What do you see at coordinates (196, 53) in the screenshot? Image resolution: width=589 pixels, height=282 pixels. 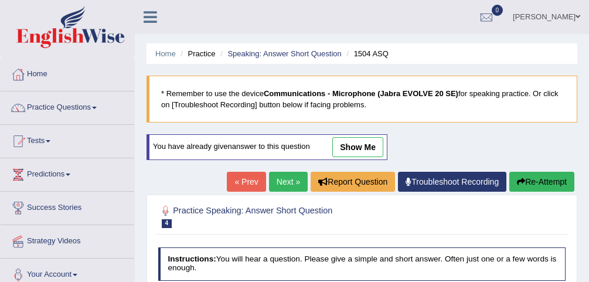 I see `li: Practice` at bounding box center [196, 53].